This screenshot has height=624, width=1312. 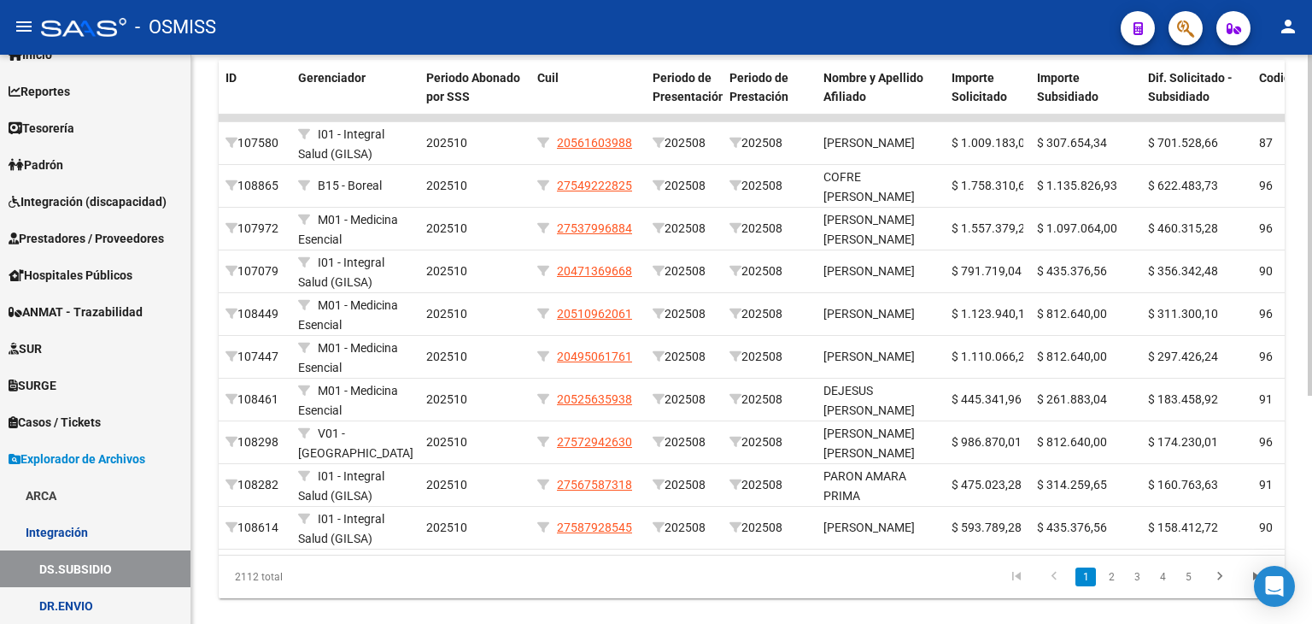 What do you see at coordinates (1183, 484) in the screenshot?
I see `span: $ 160.763,63` at bounding box center [1183, 484].